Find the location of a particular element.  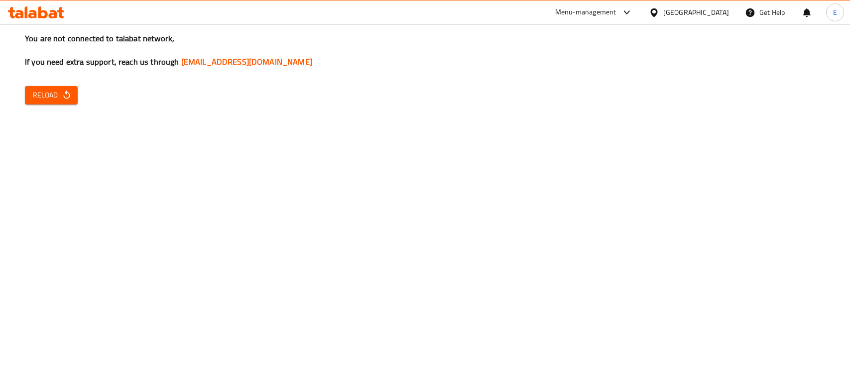

h3: You are not connected to talabat network, If you need extra support, reach us through is located at coordinates (425, 50).